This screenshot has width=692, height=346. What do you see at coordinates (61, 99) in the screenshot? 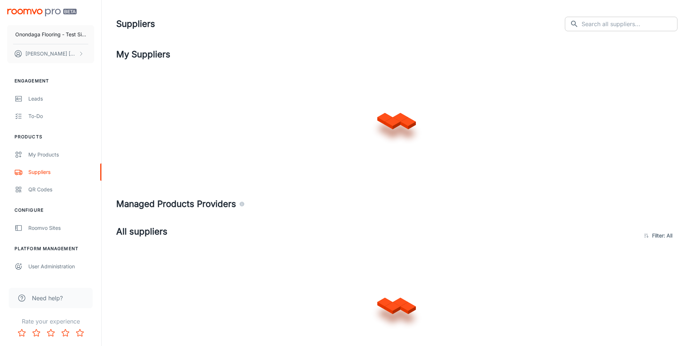
I see `div: Leads` at bounding box center [61, 99].